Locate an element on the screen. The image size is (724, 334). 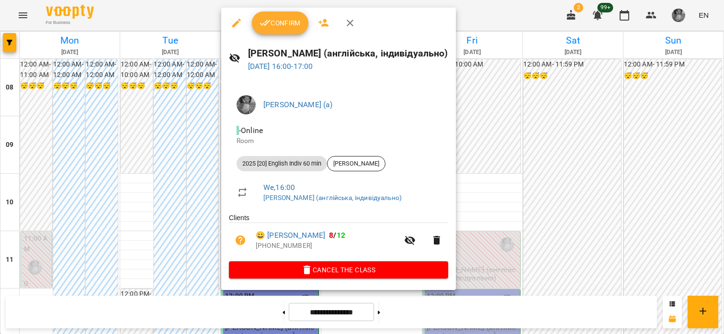
img: d8a229def0a6a8f2afd845e9c03c6922.JPG is located at coordinates (246, 105).